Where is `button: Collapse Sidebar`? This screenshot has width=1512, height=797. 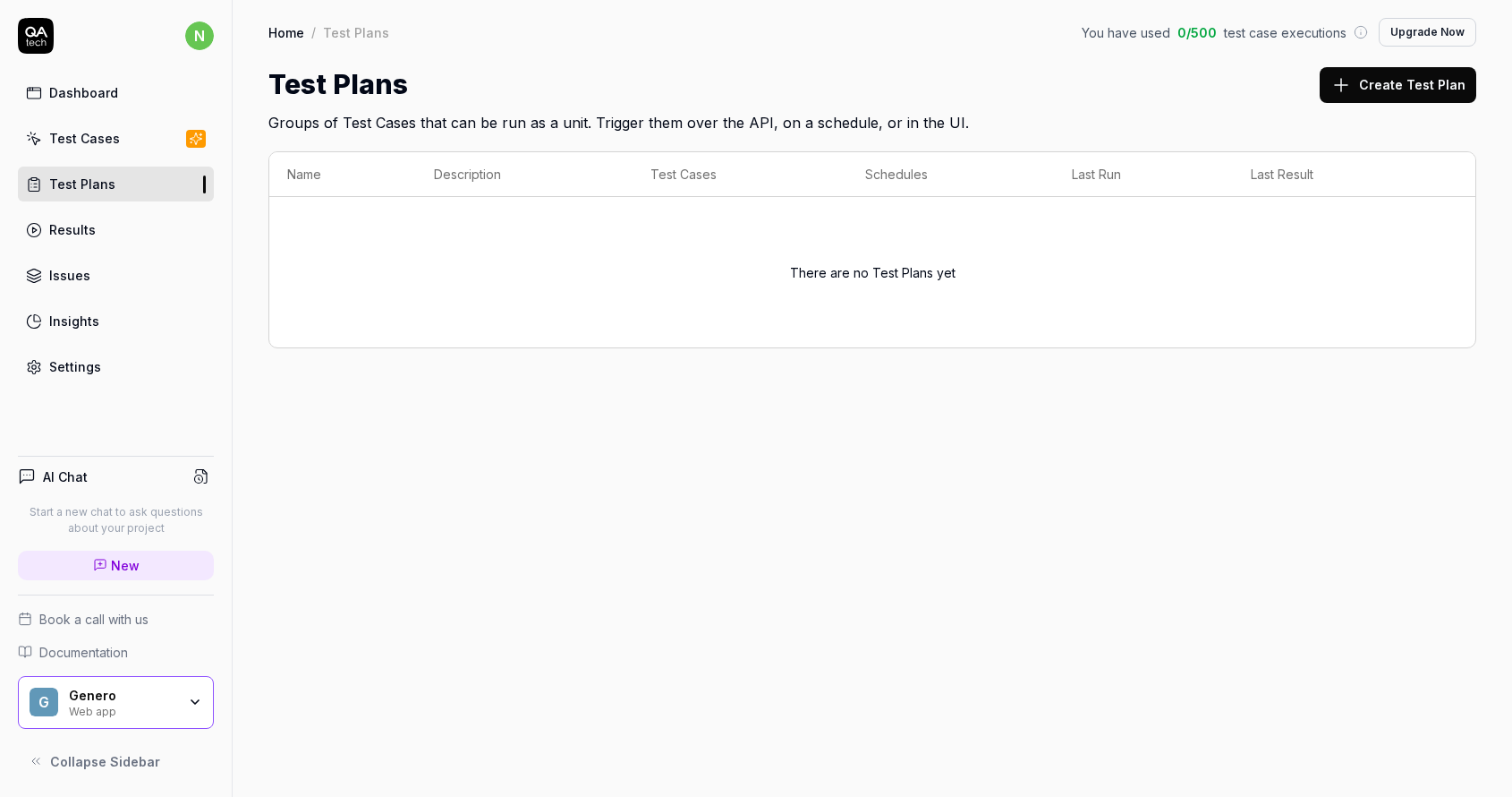 button: Collapse Sidebar is located at coordinates (115, 761).